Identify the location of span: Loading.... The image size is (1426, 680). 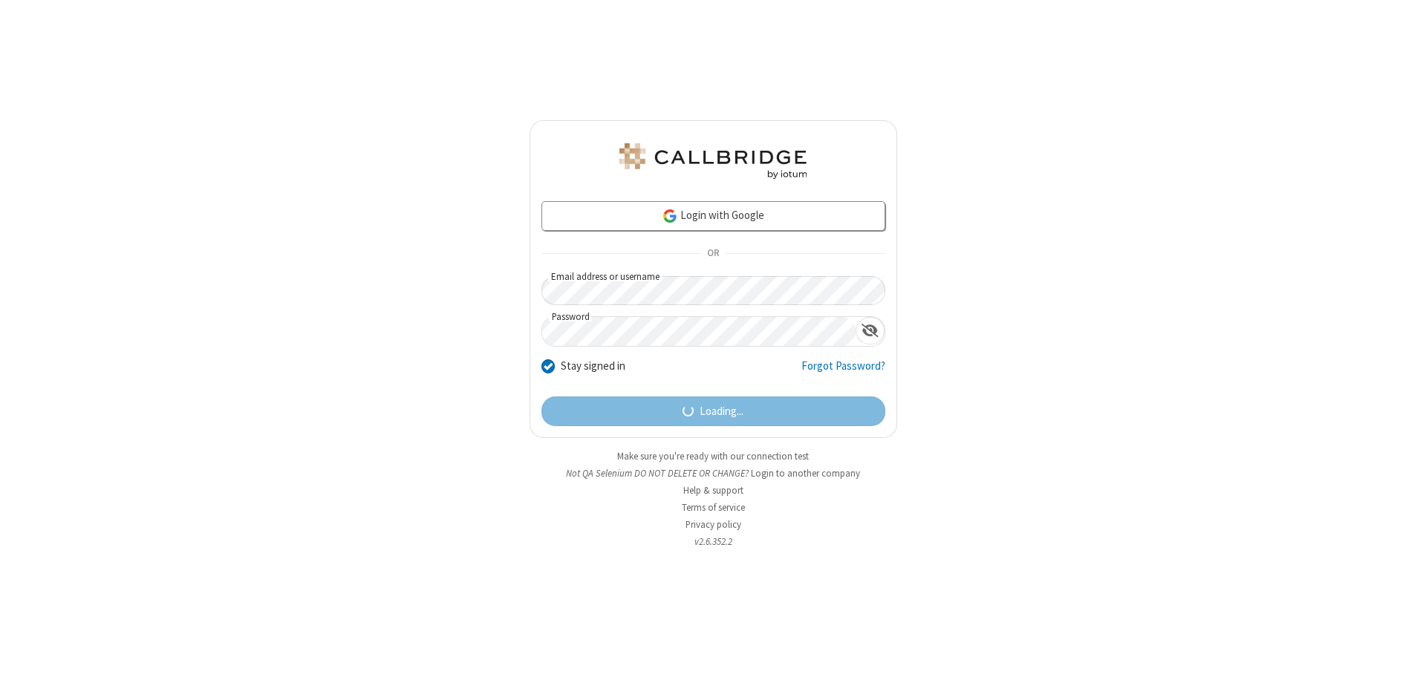
(721, 411).